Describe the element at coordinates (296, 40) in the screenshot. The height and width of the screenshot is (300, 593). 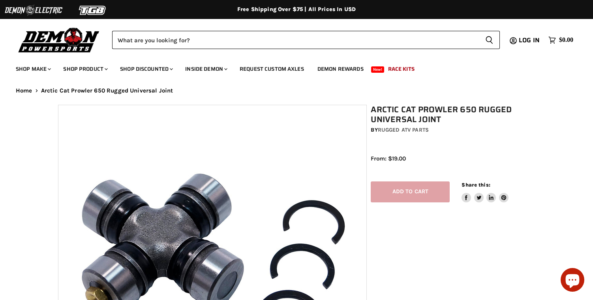
I see `input: Search` at that location.